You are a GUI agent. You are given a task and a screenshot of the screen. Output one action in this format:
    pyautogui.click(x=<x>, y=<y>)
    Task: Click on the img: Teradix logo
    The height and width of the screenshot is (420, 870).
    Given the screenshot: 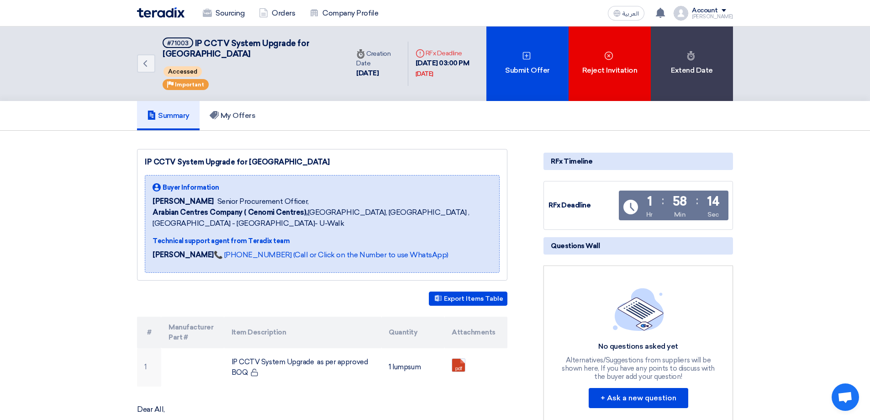 What is the action you would take?
    pyautogui.click(x=161, y=12)
    